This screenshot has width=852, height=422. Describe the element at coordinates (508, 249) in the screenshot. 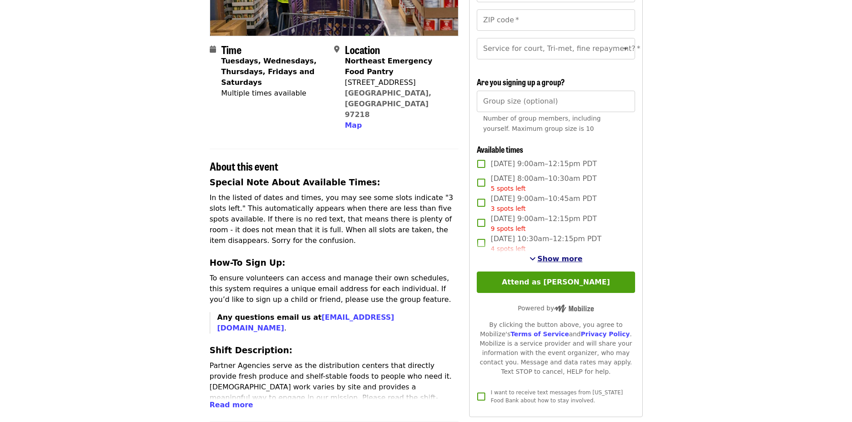

I see `span: 4 spots left` at that location.